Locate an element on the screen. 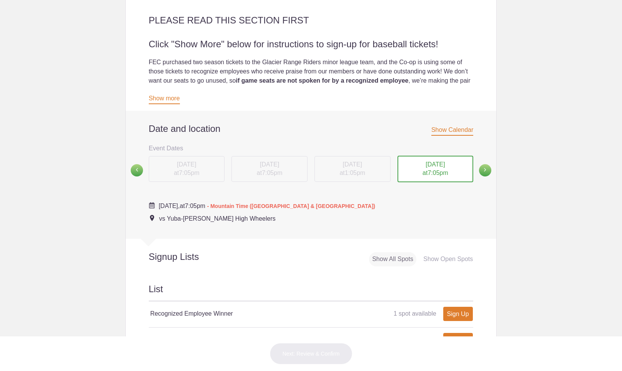 Image resolution: width=622 pixels, height=371 pixels. h4: Unclaimed Tickets Drawing is located at coordinates (231, 340).